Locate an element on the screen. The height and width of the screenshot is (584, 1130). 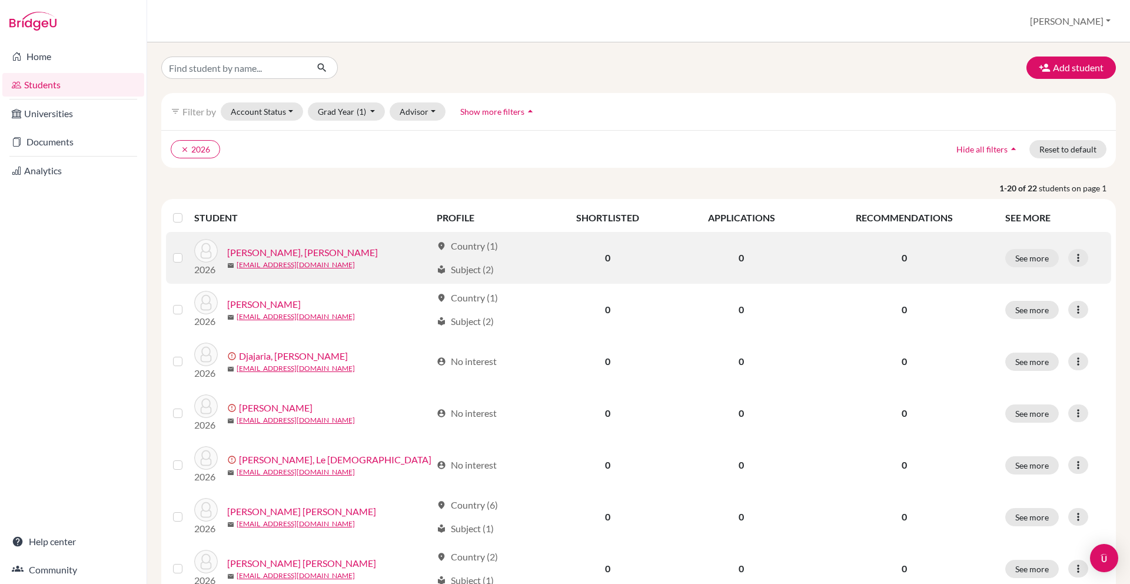
img: Jung, Jeongwon is located at coordinates (206, 406).